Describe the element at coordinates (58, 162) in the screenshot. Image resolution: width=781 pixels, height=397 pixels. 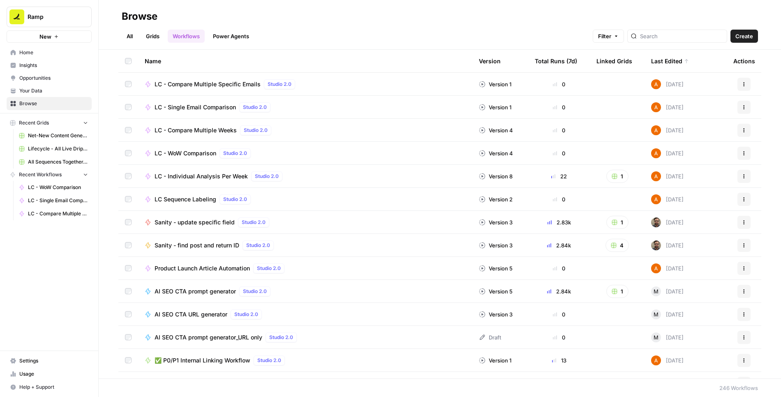
I see `span: All Sequences Together.csv` at that location.